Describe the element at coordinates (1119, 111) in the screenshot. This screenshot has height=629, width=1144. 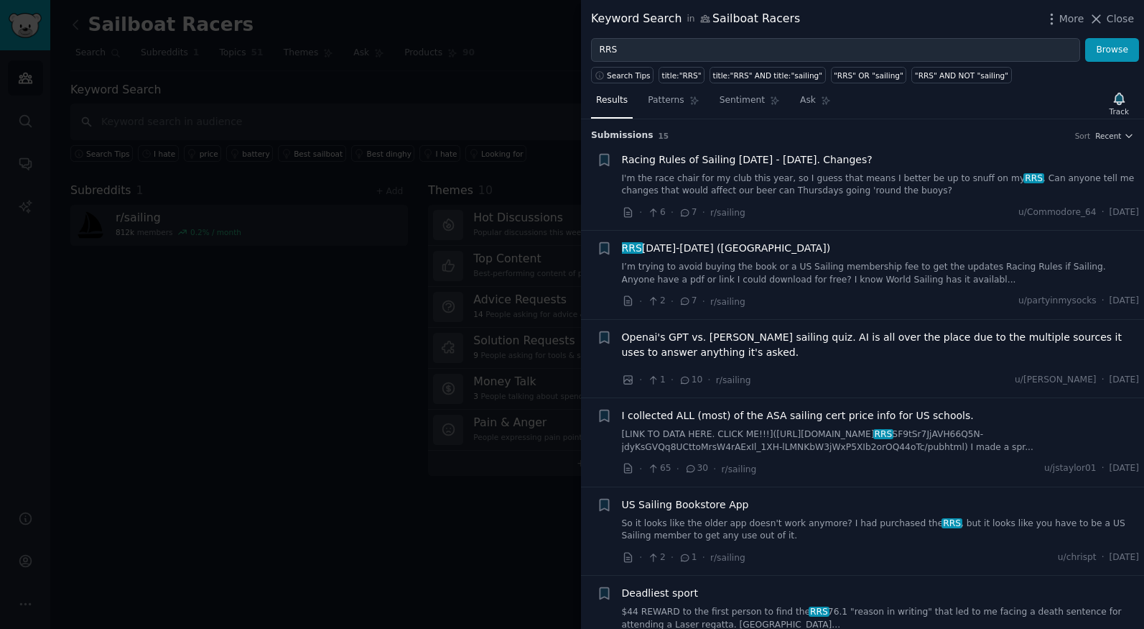
I see `div: Track` at that location.